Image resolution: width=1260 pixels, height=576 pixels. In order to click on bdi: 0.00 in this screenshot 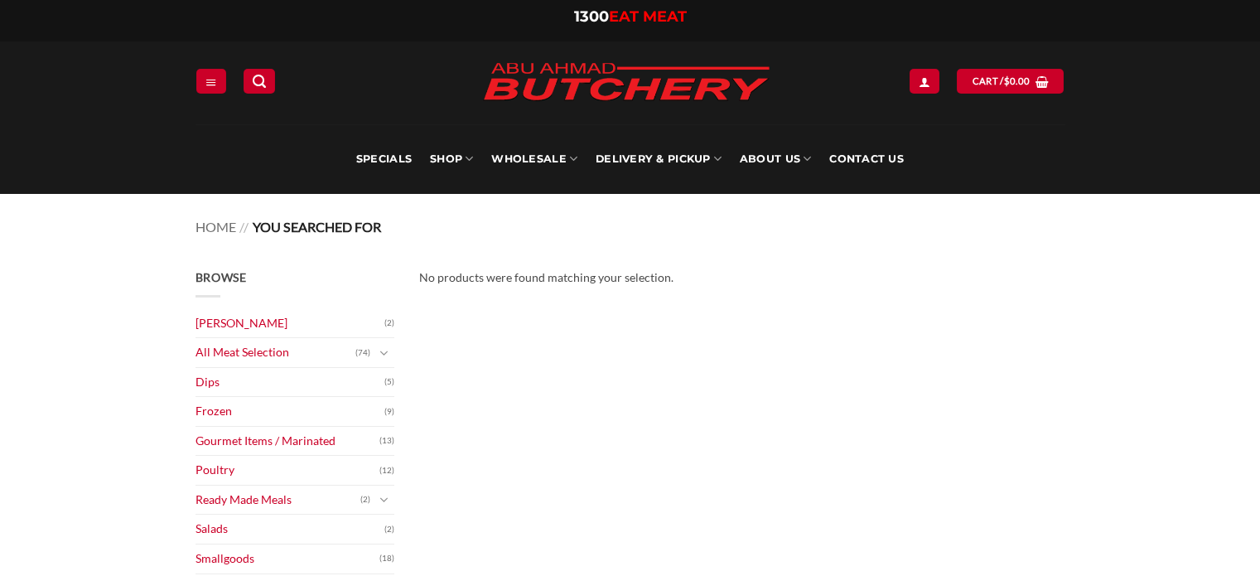, I will do `click(1017, 80)`.